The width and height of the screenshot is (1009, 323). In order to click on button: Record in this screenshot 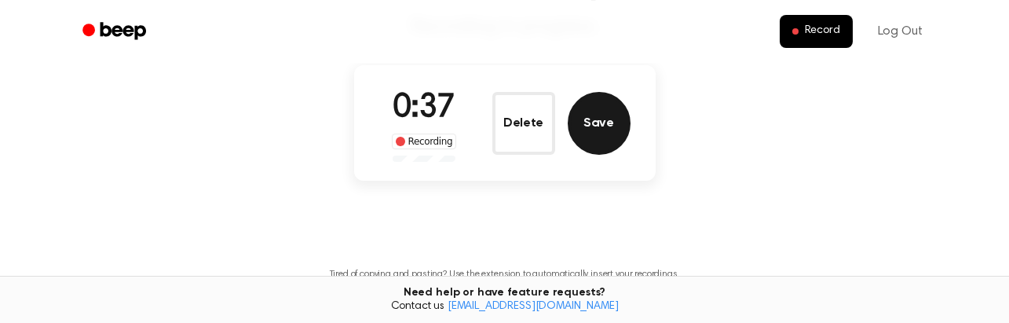, I will do `click(816, 31)`.